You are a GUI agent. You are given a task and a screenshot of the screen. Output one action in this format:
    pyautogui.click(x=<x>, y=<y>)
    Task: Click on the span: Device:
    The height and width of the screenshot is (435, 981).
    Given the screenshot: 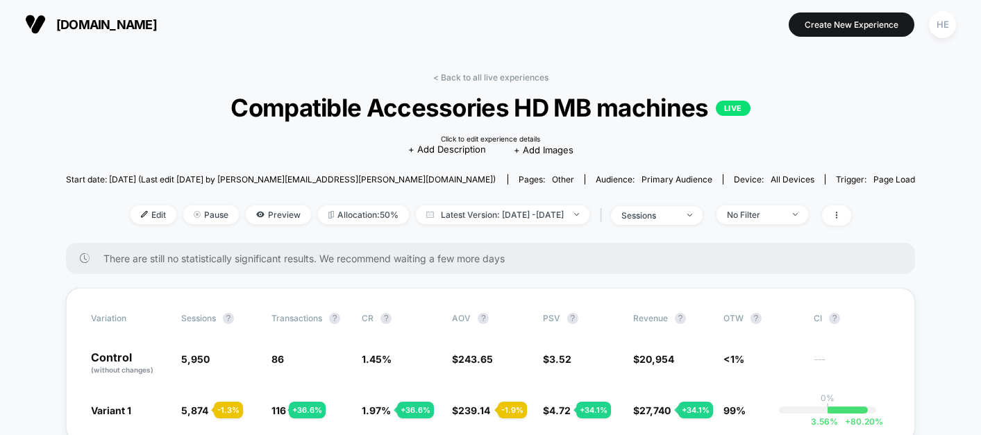 What is the action you would take?
    pyautogui.click(x=774, y=179)
    